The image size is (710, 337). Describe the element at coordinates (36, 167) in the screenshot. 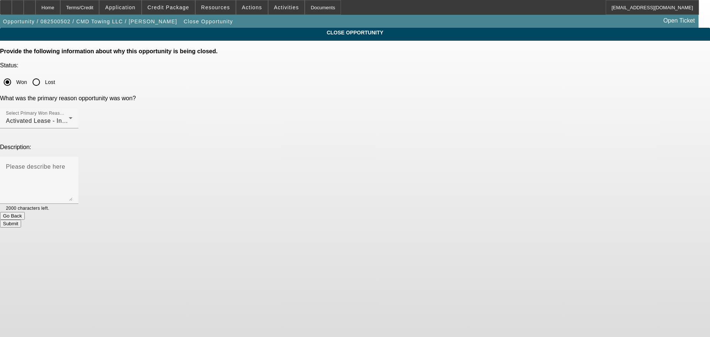

I see `mat-label: Please describe here` at that location.